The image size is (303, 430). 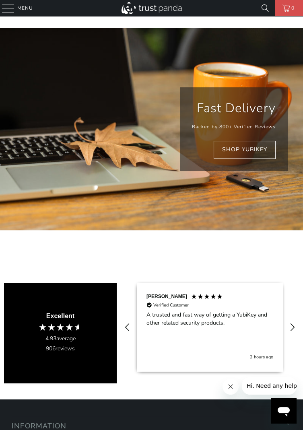 What do you see at coordinates (152, 8) in the screenshot?
I see `img: Trust Panda Australia` at bounding box center [152, 8].